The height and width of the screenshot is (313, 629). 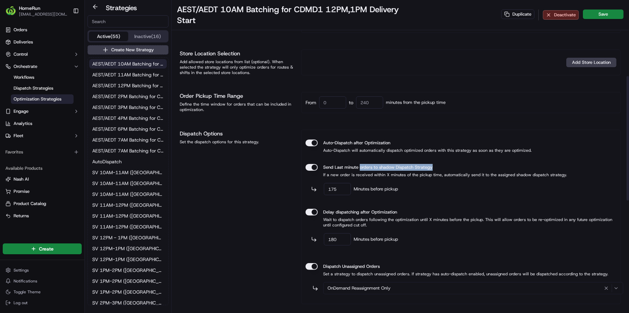 I want to click on img: HomeRun, so click(x=11, y=11).